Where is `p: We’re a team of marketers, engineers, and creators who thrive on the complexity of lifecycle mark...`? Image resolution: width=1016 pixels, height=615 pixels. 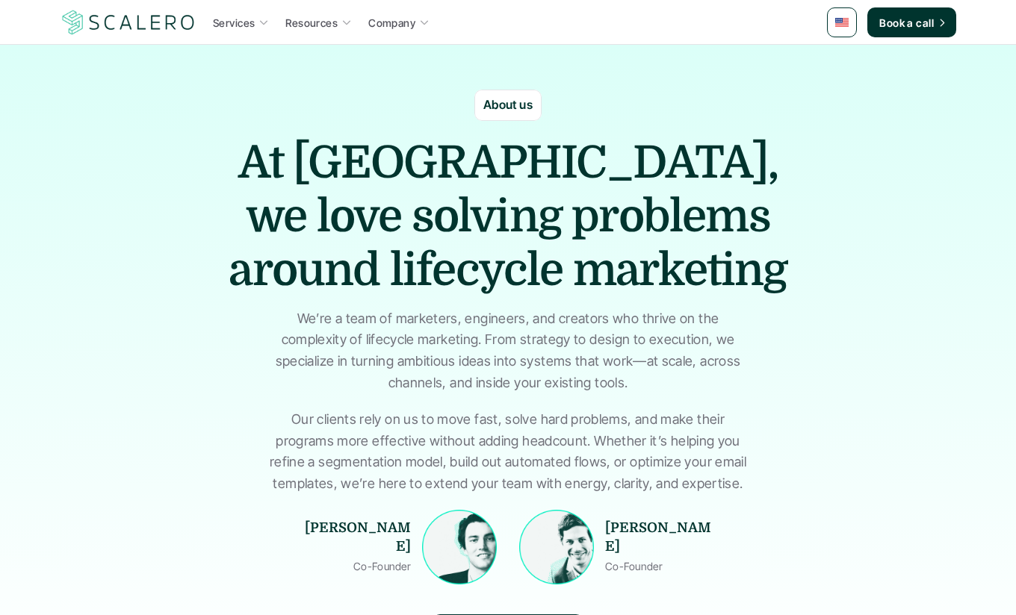 p: We’re a team of marketers, engineers, and creators who thrive on the complexity of lifecycle mark... is located at coordinates (508, 351).